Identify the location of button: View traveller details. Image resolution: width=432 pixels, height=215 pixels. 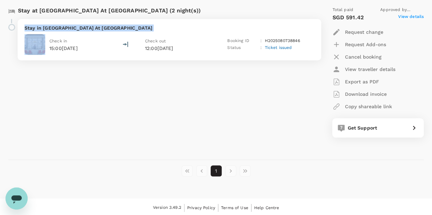
(364, 69).